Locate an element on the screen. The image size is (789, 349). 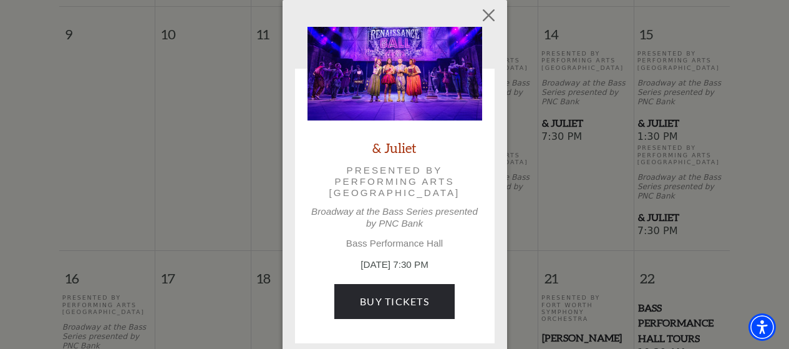
img: & Juliet is located at coordinates (395, 74).